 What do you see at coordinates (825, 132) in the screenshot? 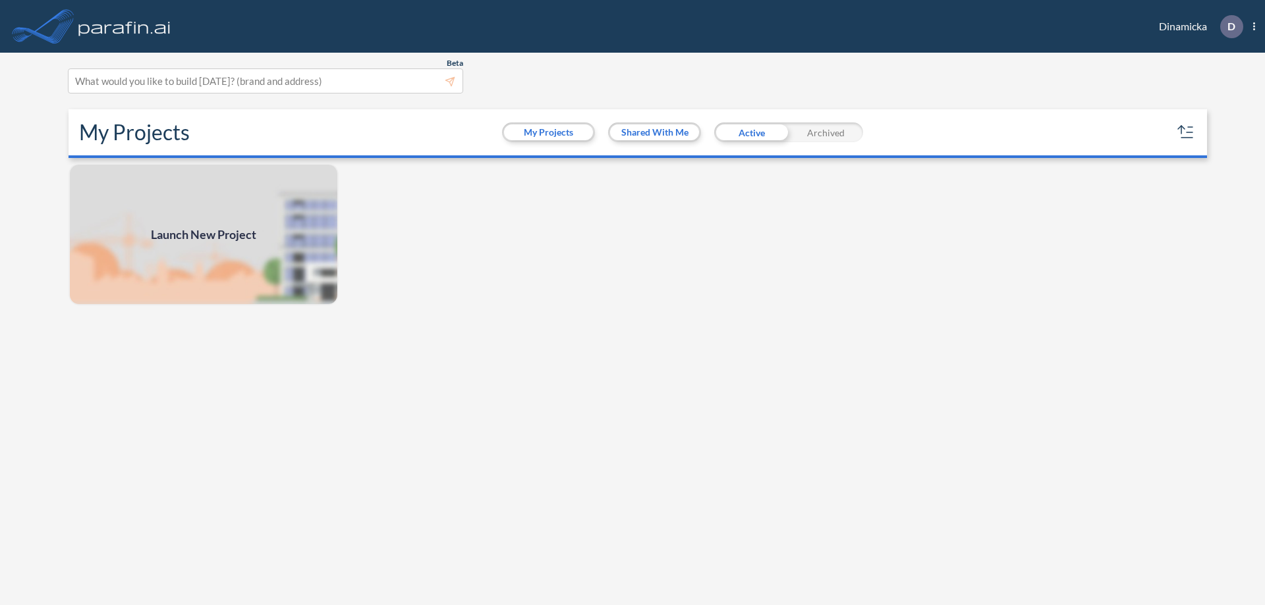
I see `div: Archived` at bounding box center [825, 132].